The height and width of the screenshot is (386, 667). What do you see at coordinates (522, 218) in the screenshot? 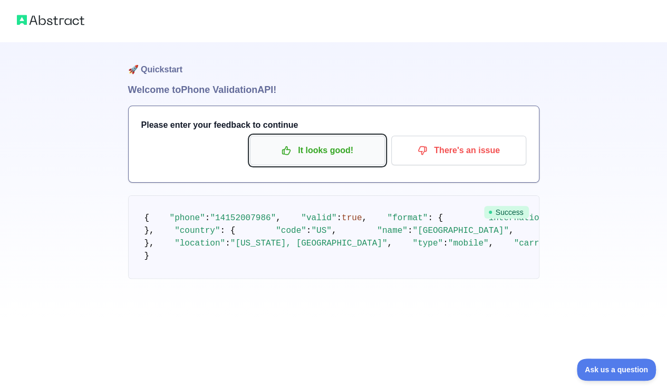
I see `span: "international"` at bounding box center [522, 218].